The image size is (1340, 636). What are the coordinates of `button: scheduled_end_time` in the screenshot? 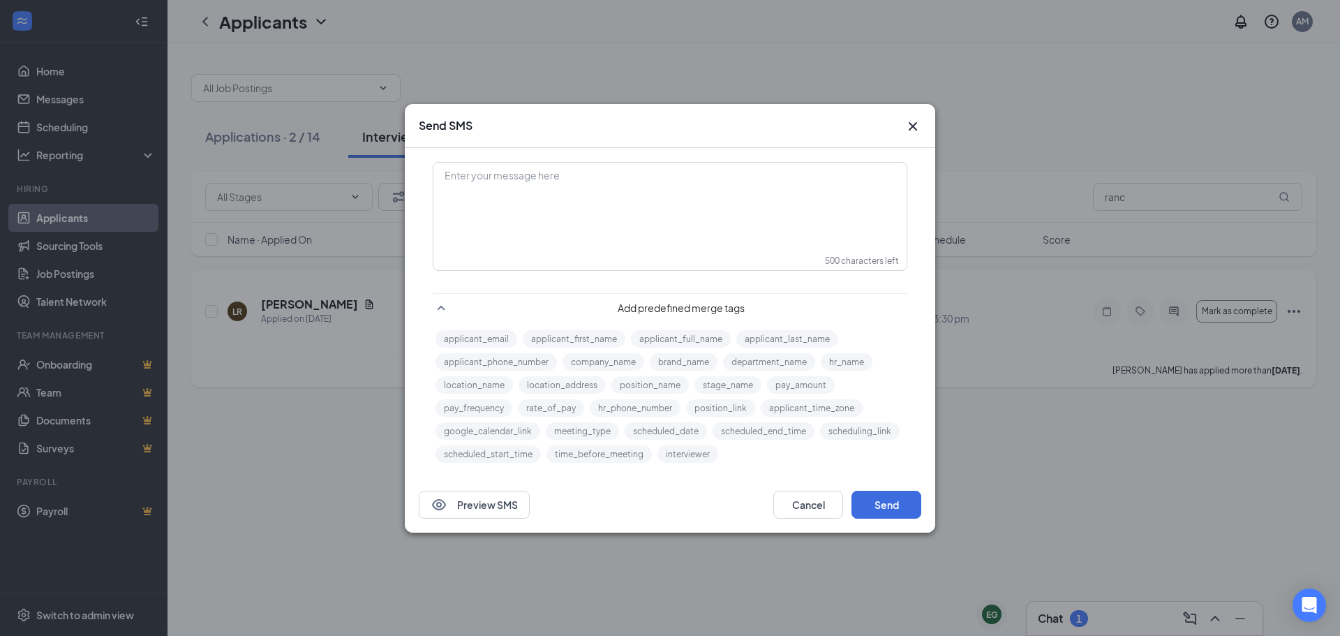 It's located at (764, 431).